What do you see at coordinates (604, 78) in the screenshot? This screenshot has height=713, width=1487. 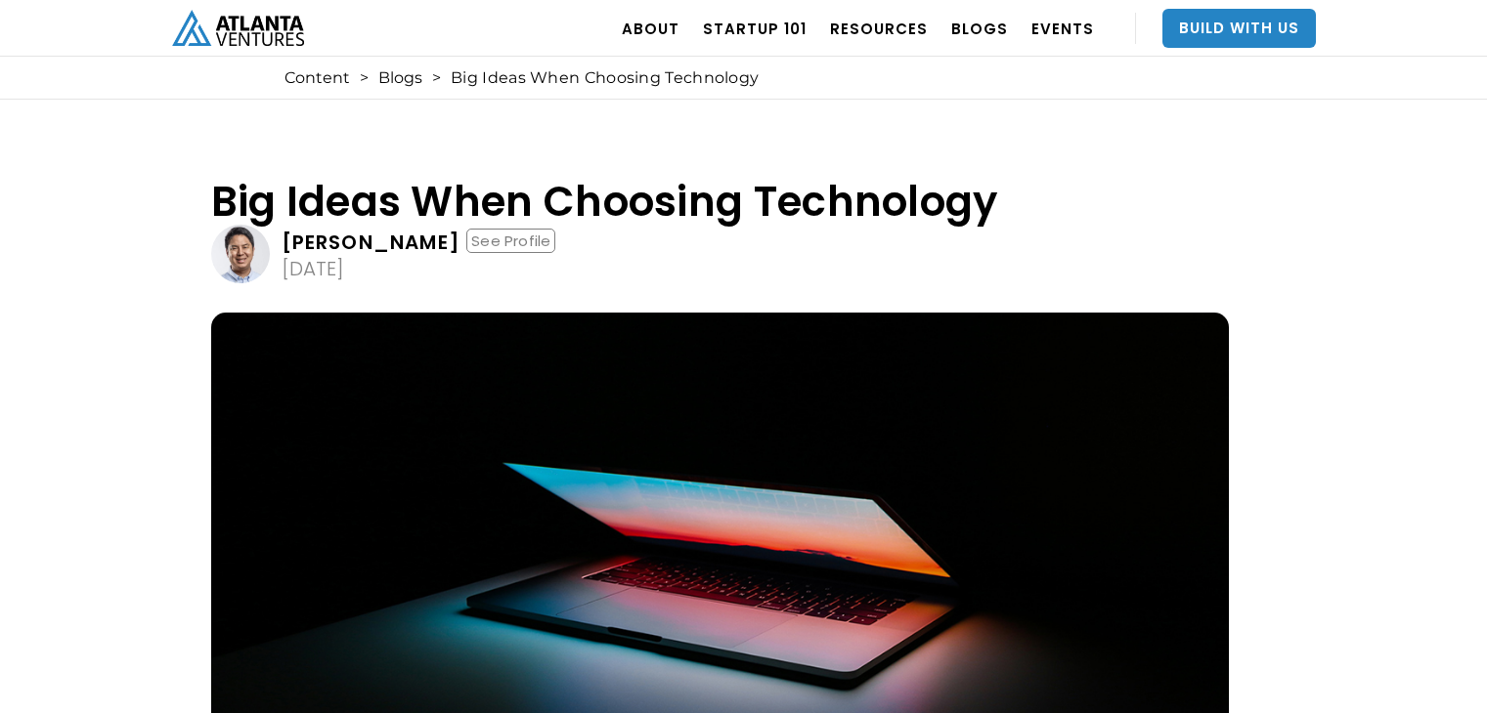 I see `div: Big Ideas When Choosing Technology` at bounding box center [604, 78].